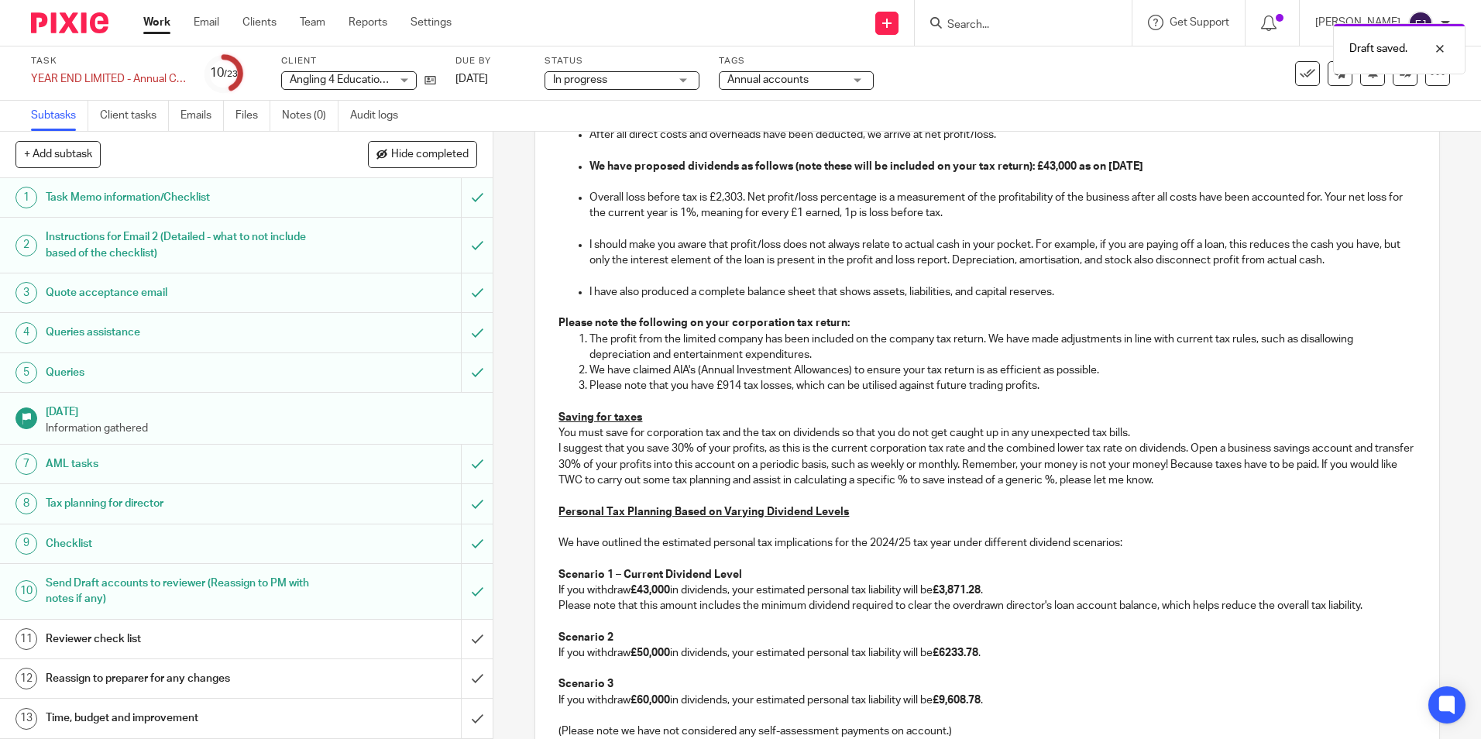 The height and width of the screenshot is (739, 1481). What do you see at coordinates (231, 74) in the screenshot?
I see `small: /23` at bounding box center [231, 74].